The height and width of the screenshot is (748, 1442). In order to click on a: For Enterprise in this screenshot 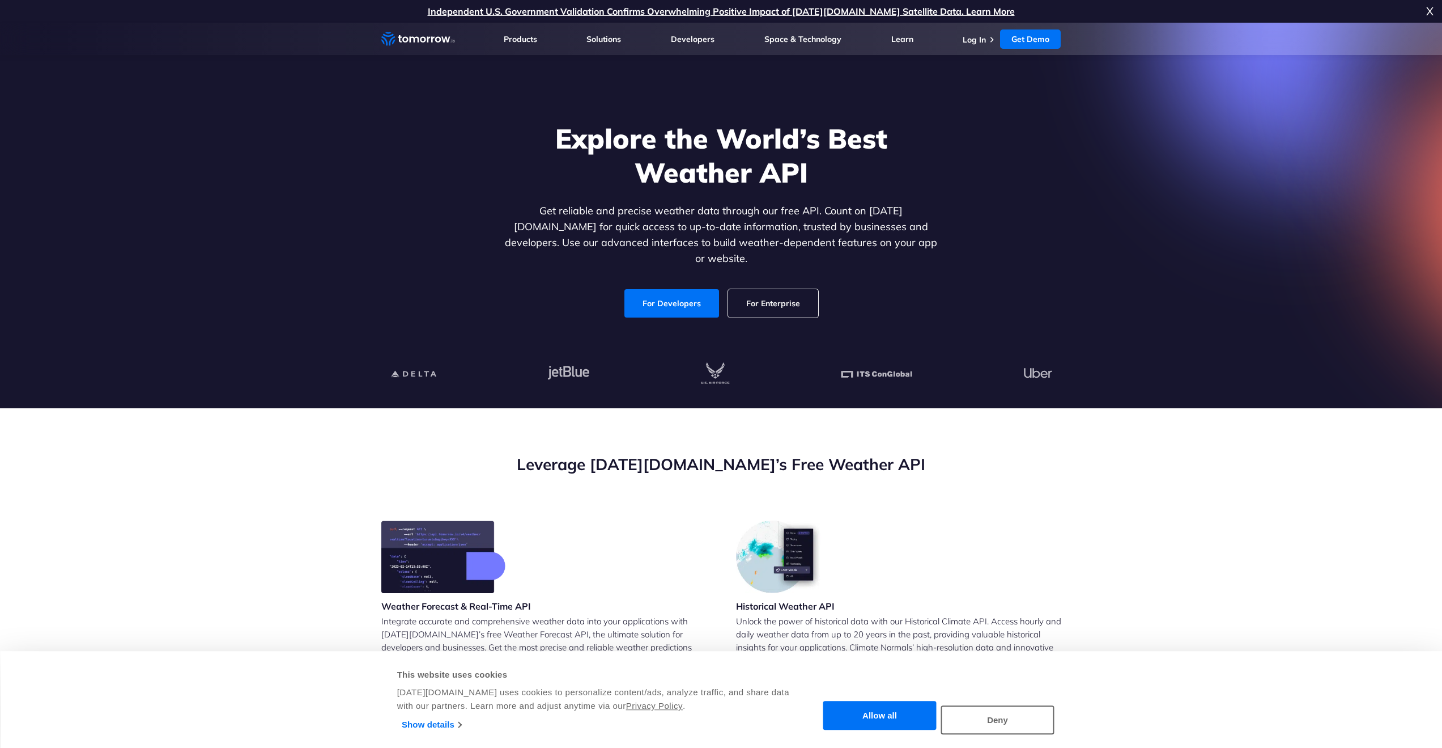, I will do `click(773, 303)`.